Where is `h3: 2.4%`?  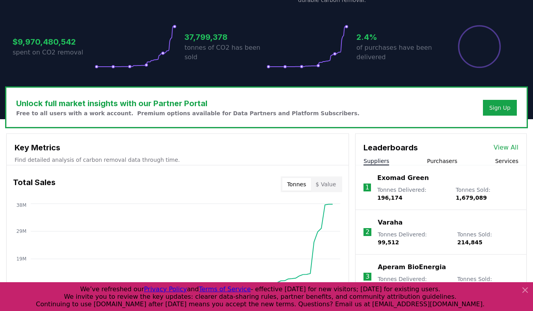 h3: 2.4% is located at coordinates (398, 37).